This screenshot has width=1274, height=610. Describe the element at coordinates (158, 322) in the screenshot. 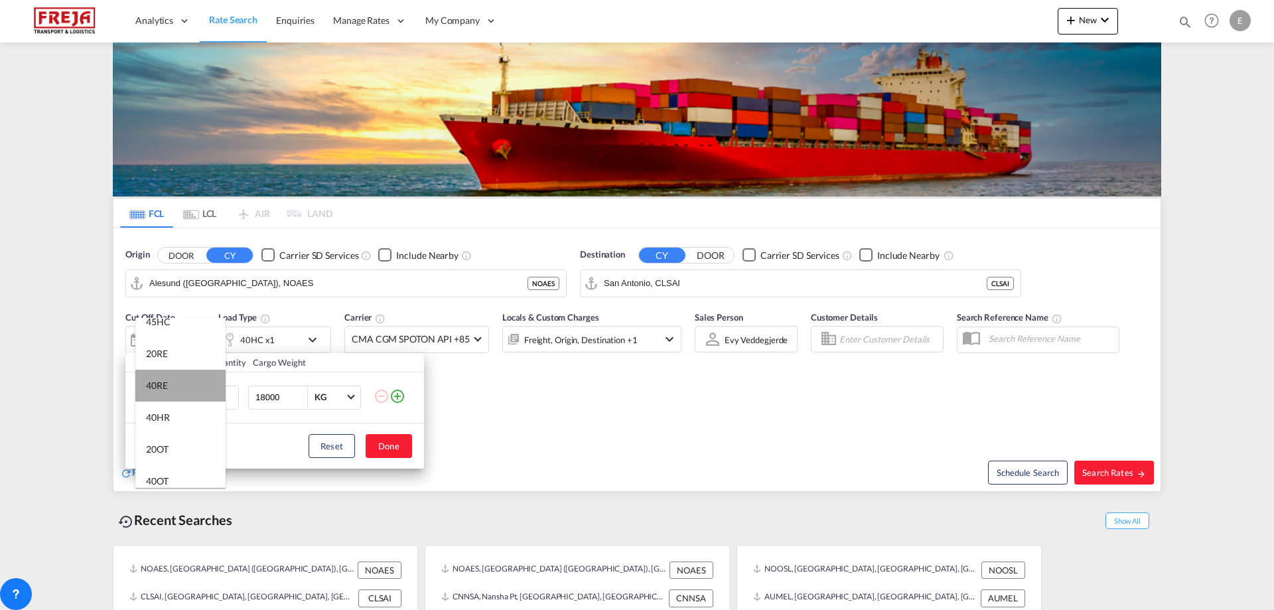

I see `div: 45HC` at that location.